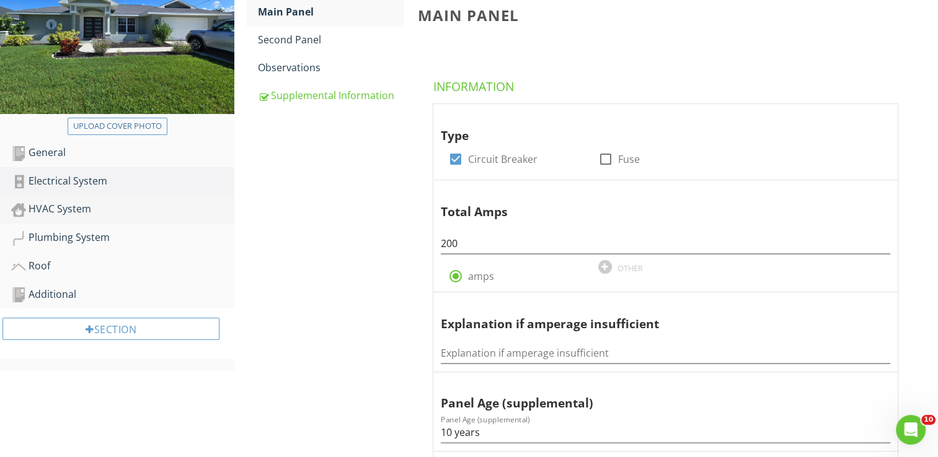  I want to click on div: Type, so click(654, 127).